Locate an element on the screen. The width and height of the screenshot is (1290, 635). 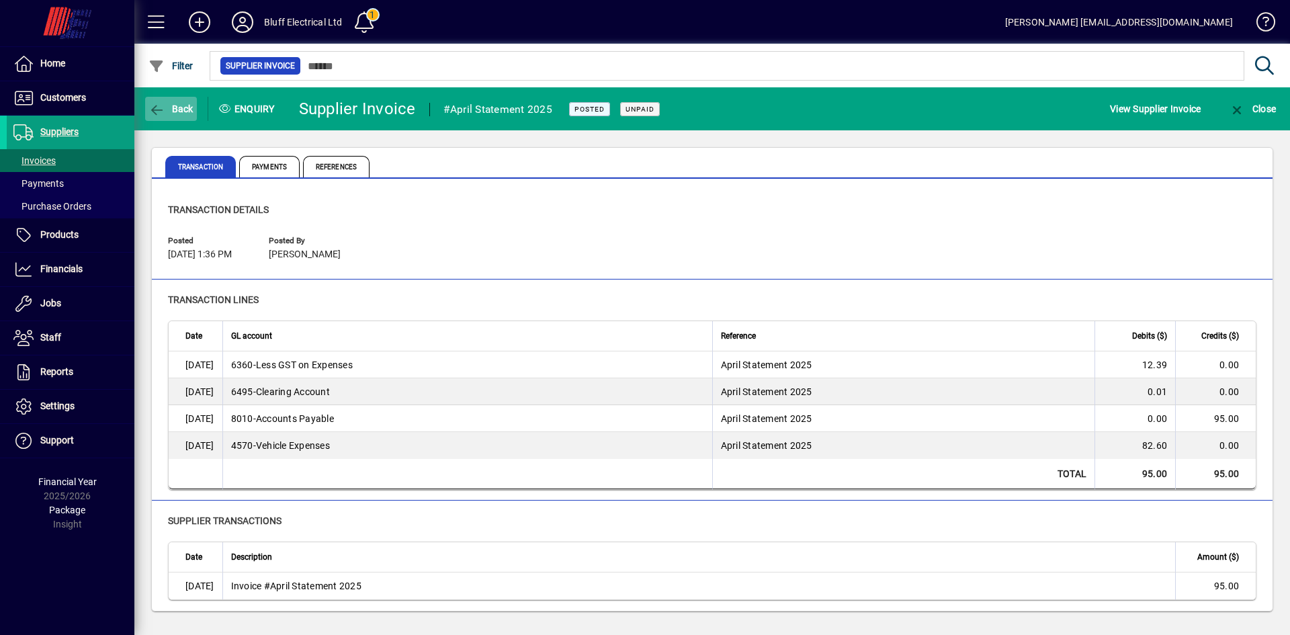
td: 0.01 is located at coordinates (1135, 392).